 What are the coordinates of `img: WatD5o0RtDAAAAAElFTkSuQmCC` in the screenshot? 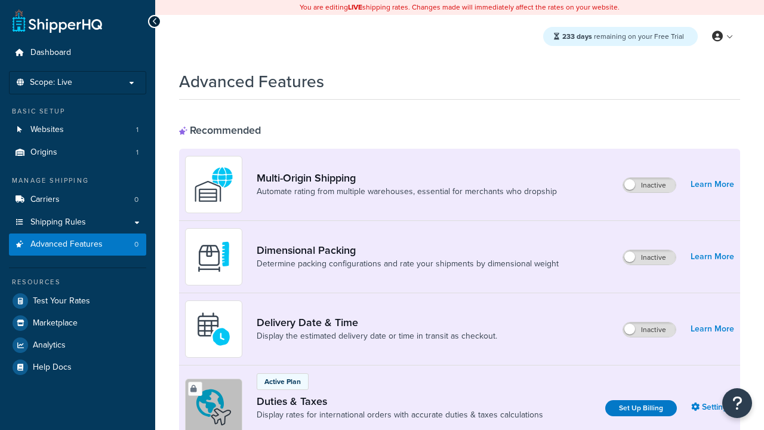 It's located at (214, 184).